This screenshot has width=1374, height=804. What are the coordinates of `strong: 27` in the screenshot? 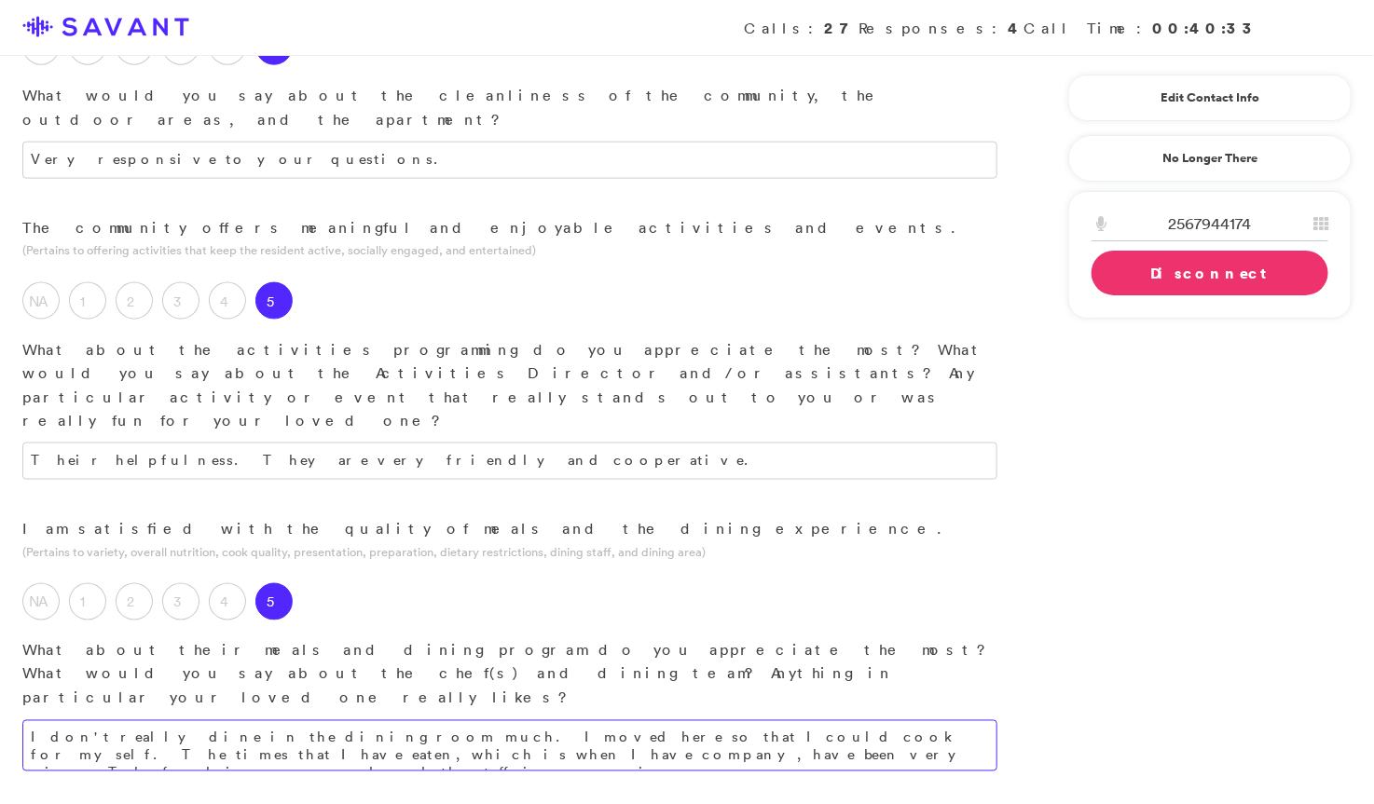 It's located at (841, 28).